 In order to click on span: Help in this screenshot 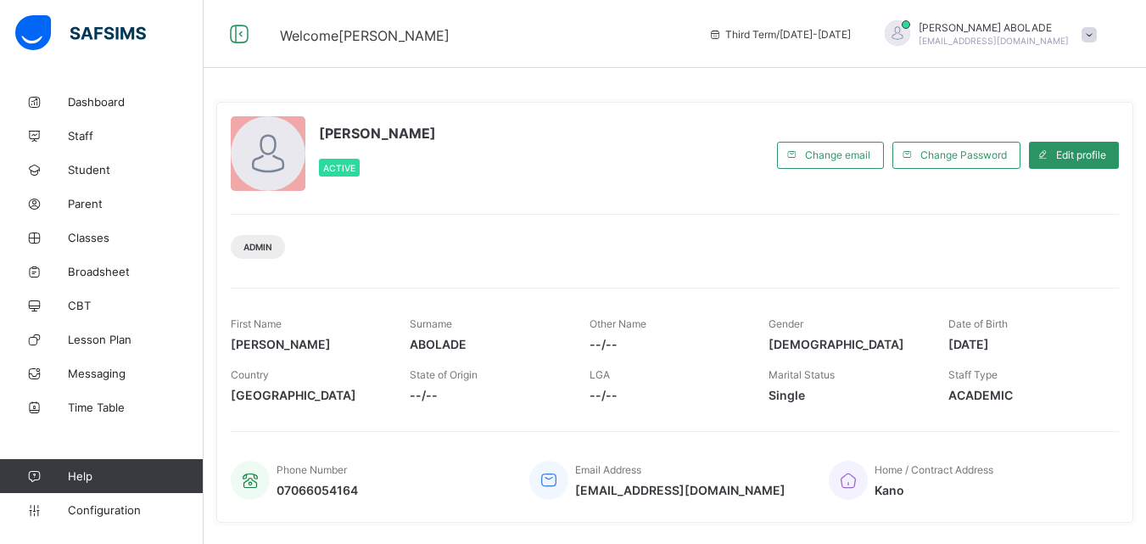, I will do `click(135, 476)`.